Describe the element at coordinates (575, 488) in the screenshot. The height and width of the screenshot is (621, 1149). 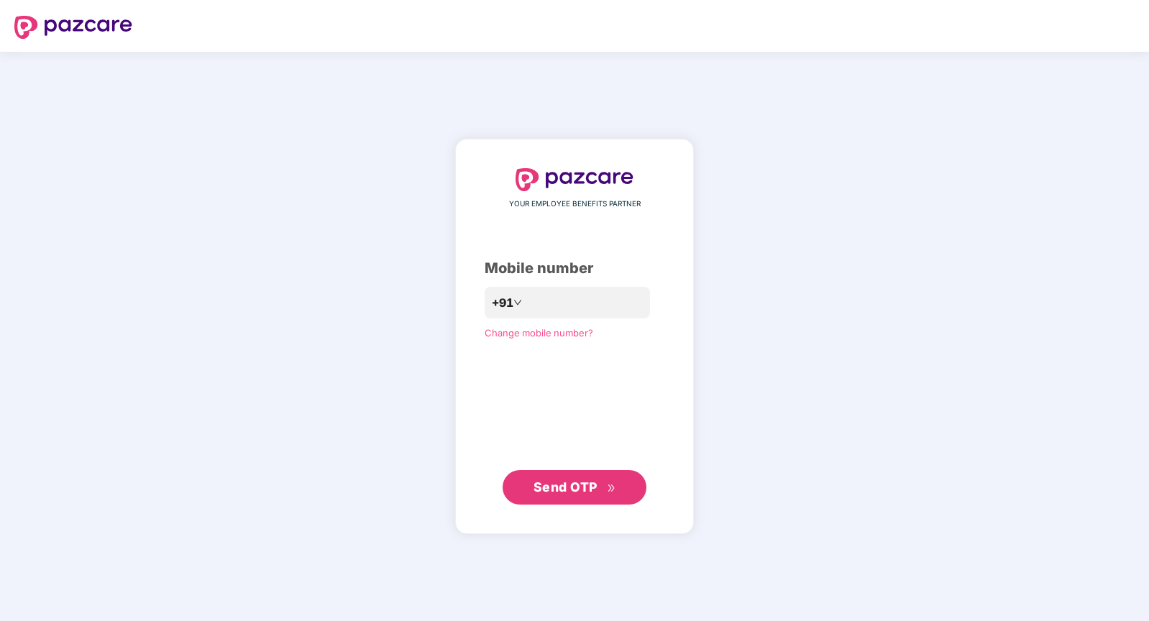
I see `button: Send OTPdouble-right` at that location.